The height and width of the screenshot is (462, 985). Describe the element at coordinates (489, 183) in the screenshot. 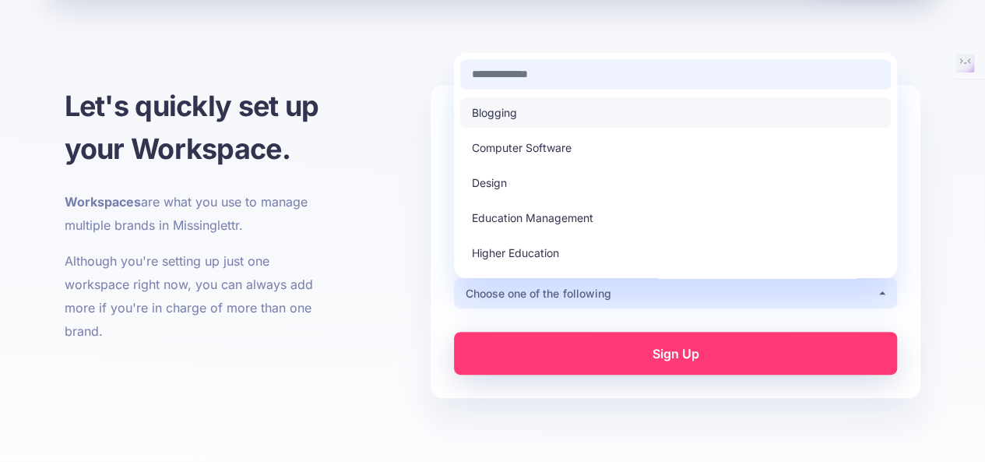

I see `span: Design` at that location.